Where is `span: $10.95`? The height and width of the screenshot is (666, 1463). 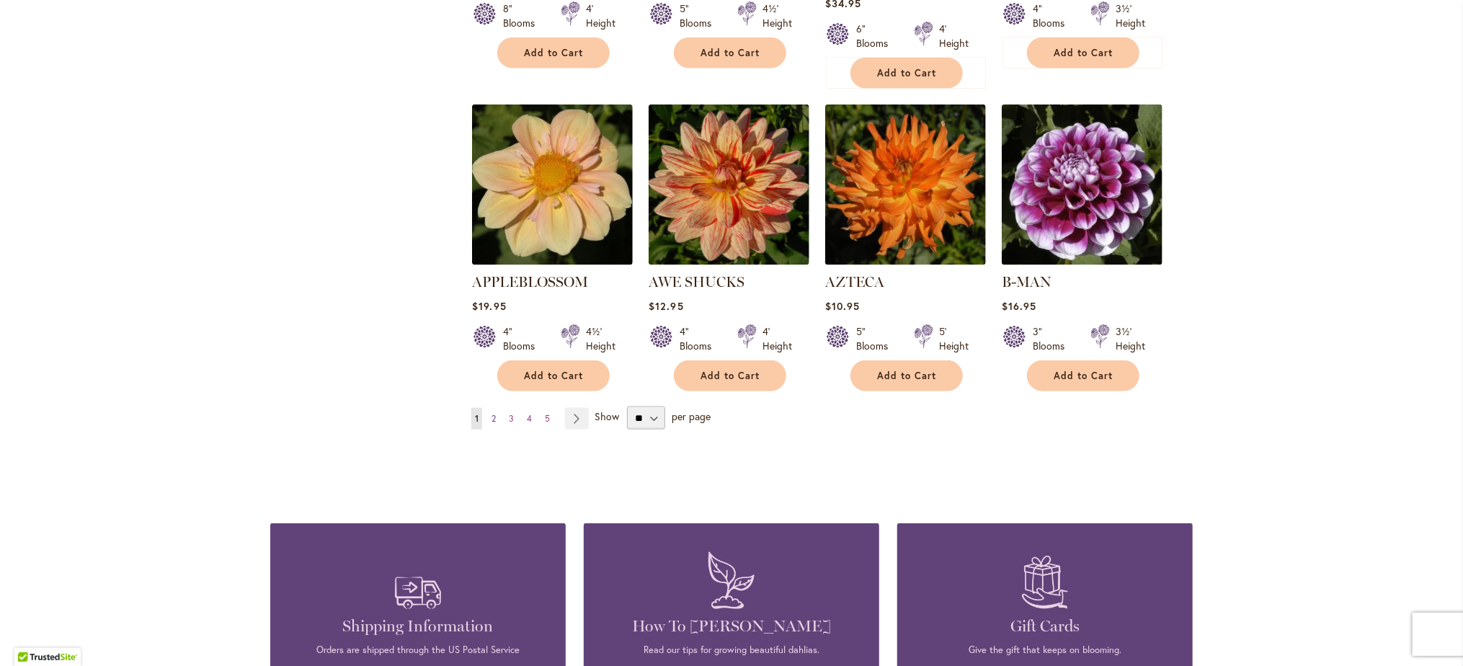
span: $10.95 is located at coordinates (842, 306).